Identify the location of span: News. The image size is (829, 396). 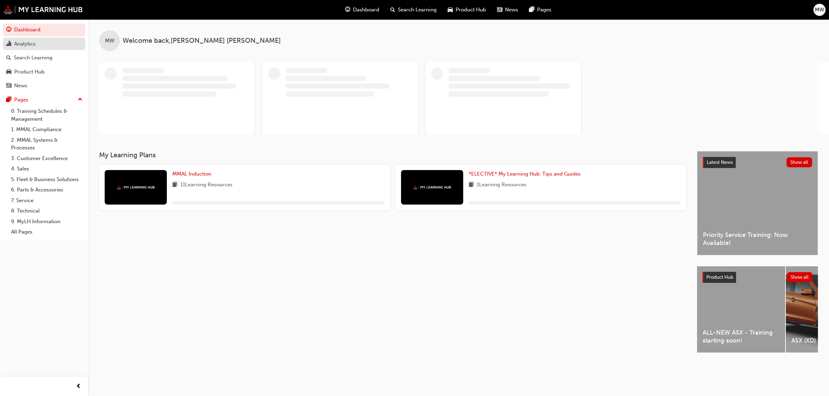
(511, 10).